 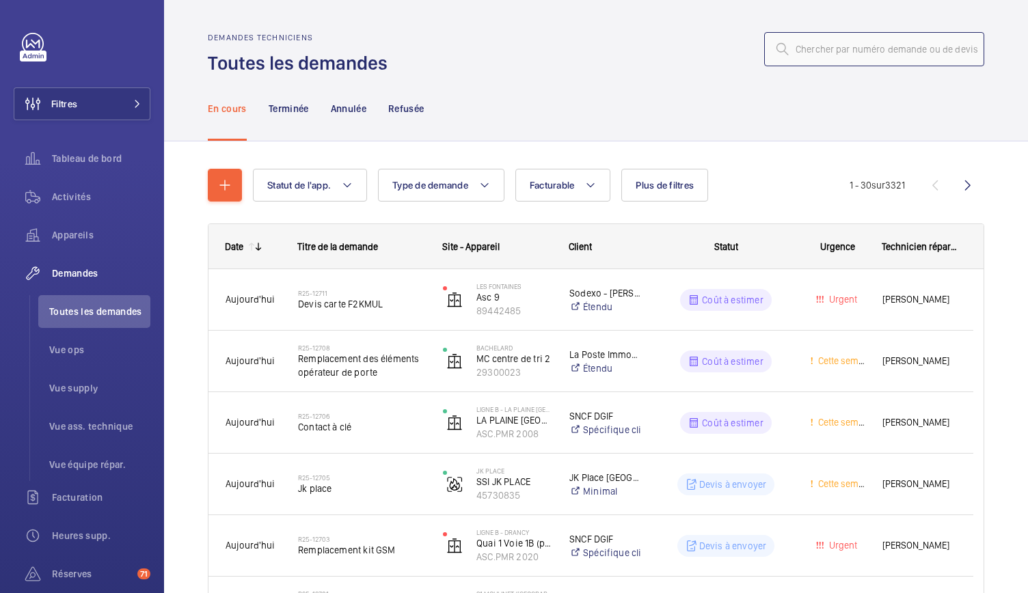 I want to click on span: Heures supp., so click(x=101, y=536).